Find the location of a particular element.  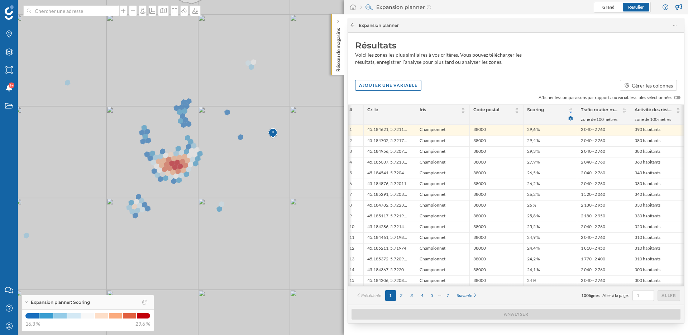

img: Marker is located at coordinates (273, 133).